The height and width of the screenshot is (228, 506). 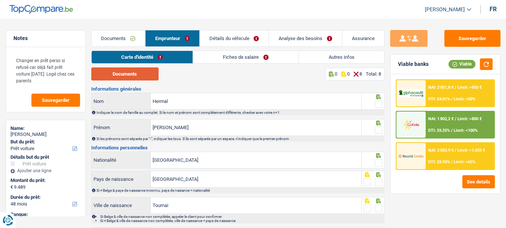 I want to click on h5: Notes, so click(x=46, y=38).